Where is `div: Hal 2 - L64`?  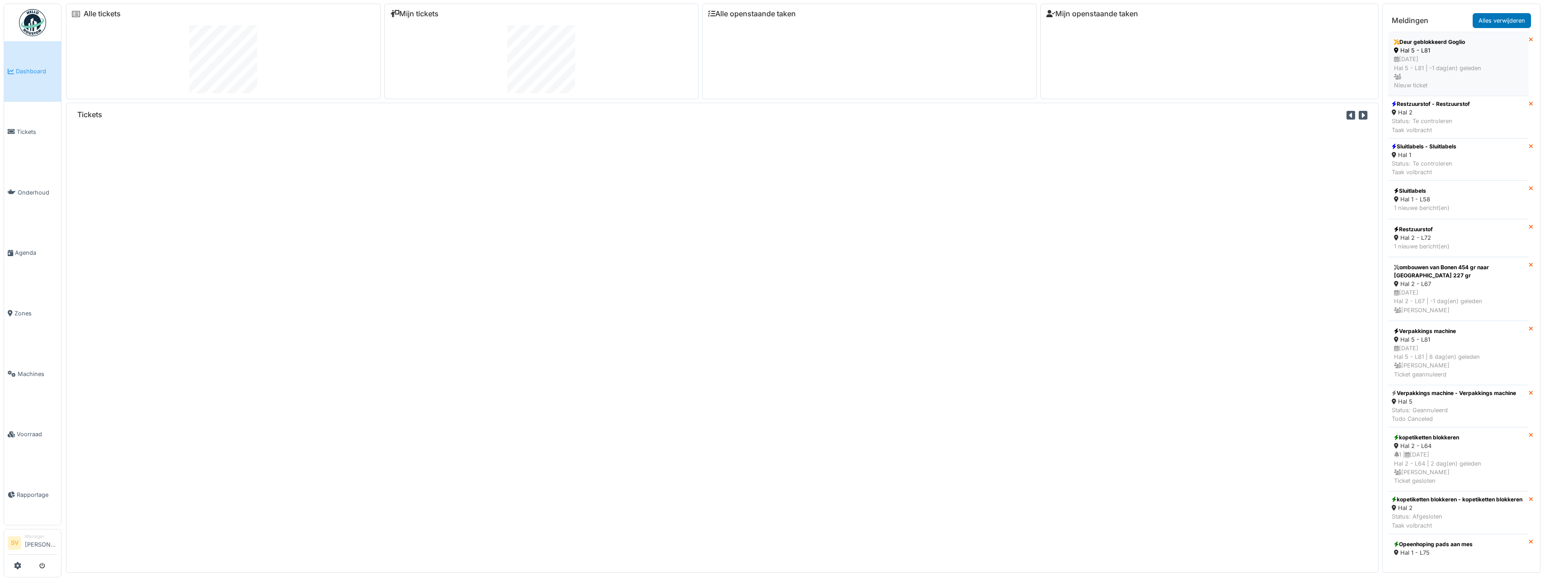 div: Hal 2 - L64 is located at coordinates (1458, 445).